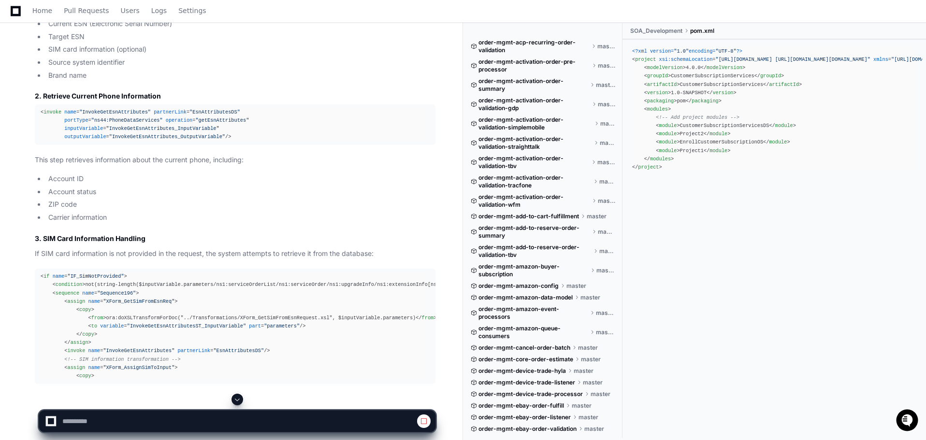  What do you see at coordinates (525, 348) in the screenshot?
I see `span: order-mgmt-cancel-order-batch` at bounding box center [525, 348].